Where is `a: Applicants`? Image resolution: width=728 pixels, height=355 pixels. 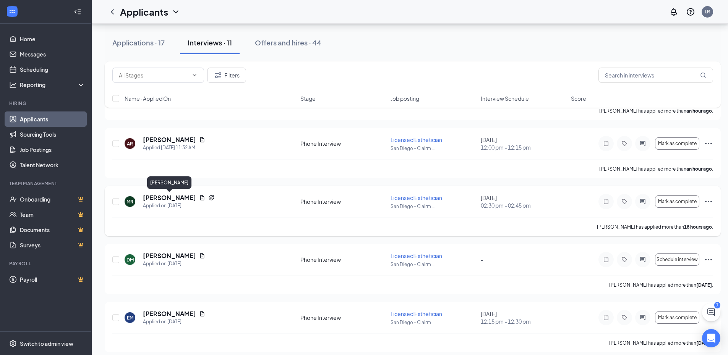 a: Applicants is located at coordinates (52, 119).